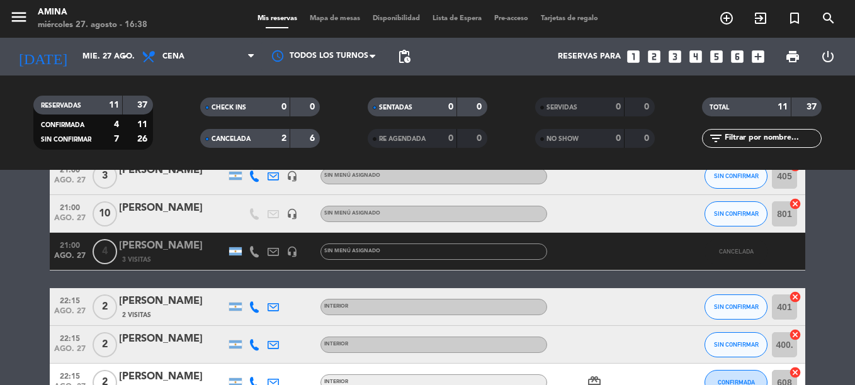 This screenshot has height=385, width=855. Describe the element at coordinates (116, 139) in the screenshot. I see `strong: 7` at that location.